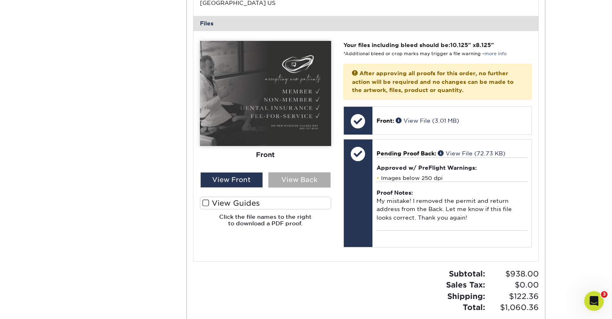  What do you see at coordinates (605, 295) in the screenshot?
I see `span: 3` at bounding box center [605, 295].